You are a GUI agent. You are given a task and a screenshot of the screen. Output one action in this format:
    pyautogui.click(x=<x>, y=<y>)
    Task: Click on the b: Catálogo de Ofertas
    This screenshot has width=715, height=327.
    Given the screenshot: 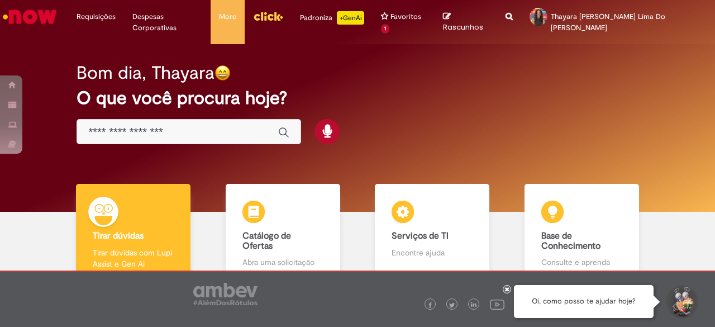 What is the action you would take?
    pyautogui.click(x=266, y=241)
    